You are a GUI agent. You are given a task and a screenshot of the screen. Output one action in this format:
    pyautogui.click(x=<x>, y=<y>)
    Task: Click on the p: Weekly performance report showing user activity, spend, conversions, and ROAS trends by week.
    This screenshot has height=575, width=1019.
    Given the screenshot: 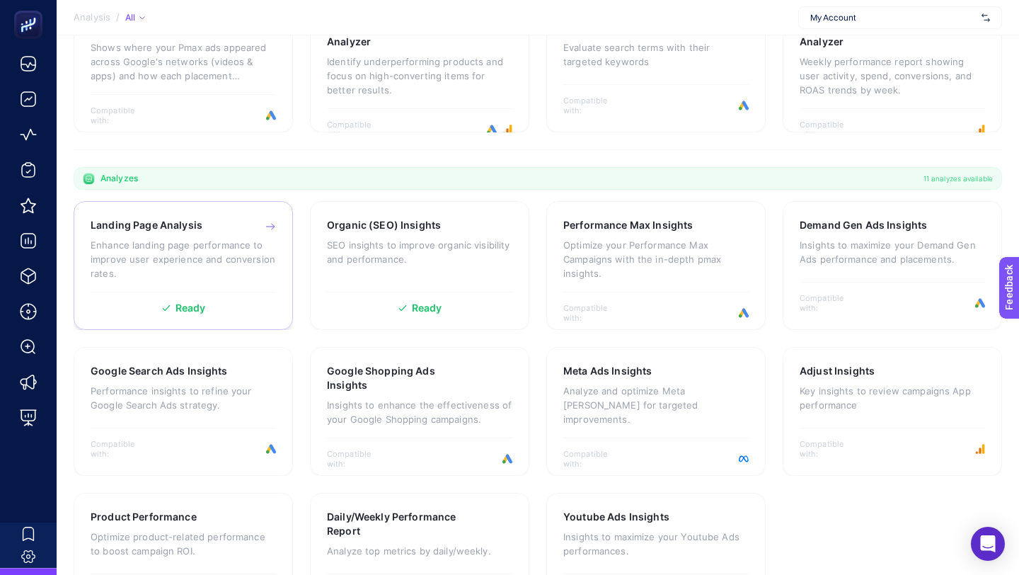 What is the action you would take?
    pyautogui.click(x=893, y=76)
    